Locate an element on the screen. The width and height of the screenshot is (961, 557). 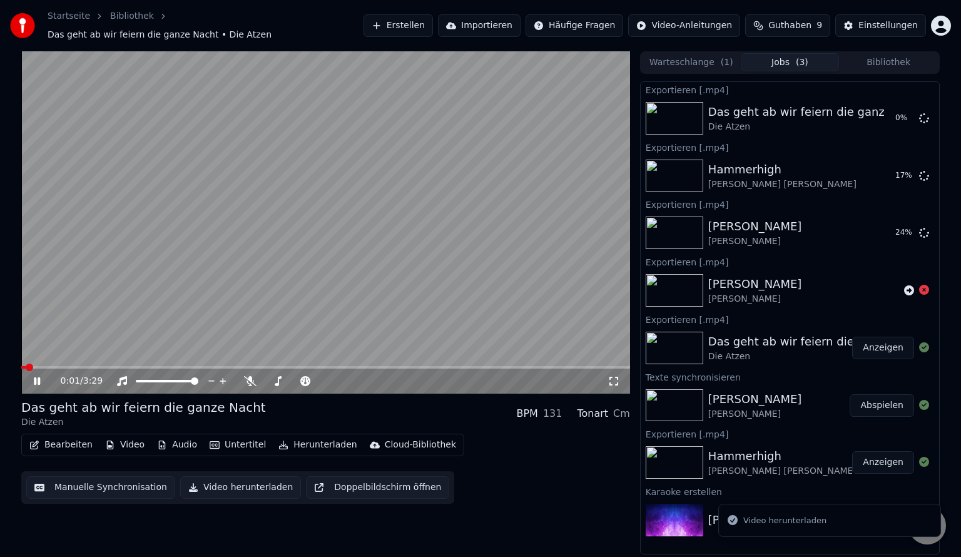
div: Tonart is located at coordinates (593, 414).